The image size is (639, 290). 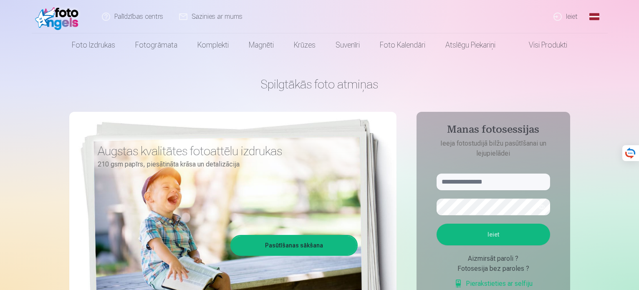 What do you see at coordinates (493, 259) in the screenshot?
I see `div: Aizmirsāt paroli ?` at bounding box center [493, 259].